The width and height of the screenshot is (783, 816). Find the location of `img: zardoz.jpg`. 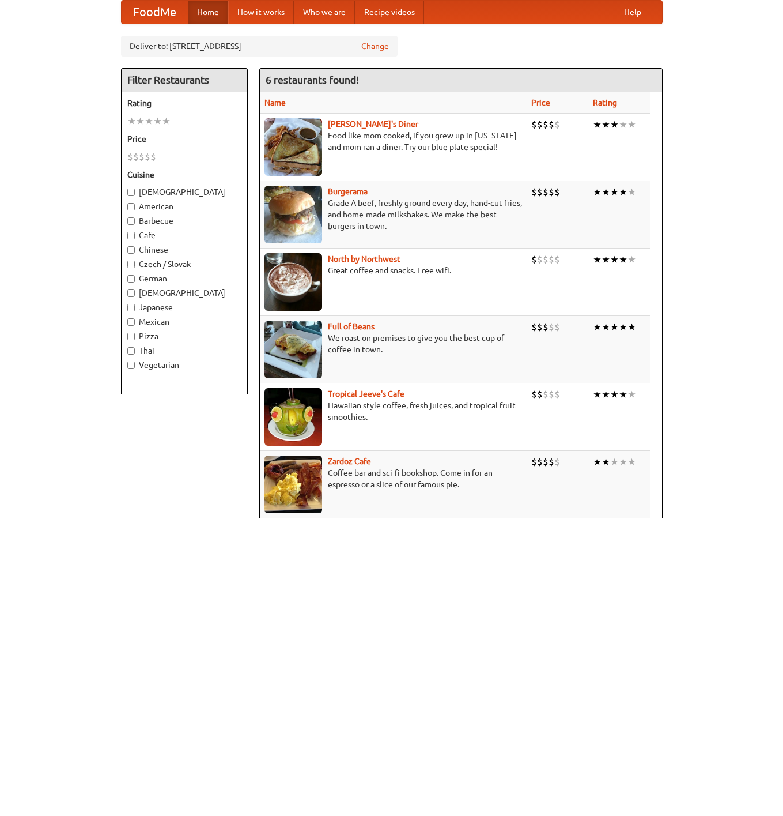

img: zardoz.jpg is located at coordinates (293, 484).